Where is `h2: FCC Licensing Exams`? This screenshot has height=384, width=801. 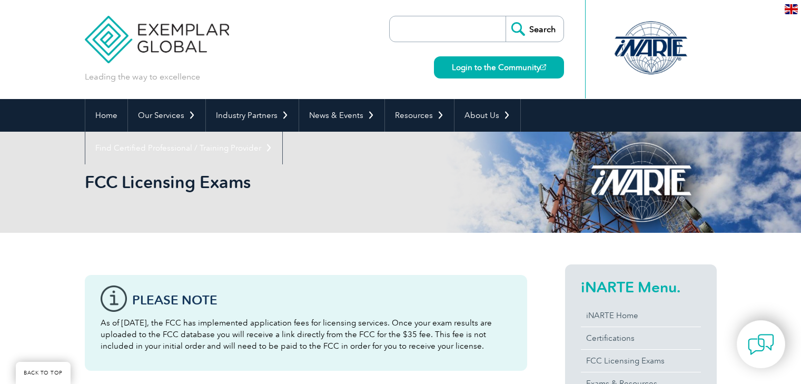
h2: FCC Licensing Exams is located at coordinates (306, 182).